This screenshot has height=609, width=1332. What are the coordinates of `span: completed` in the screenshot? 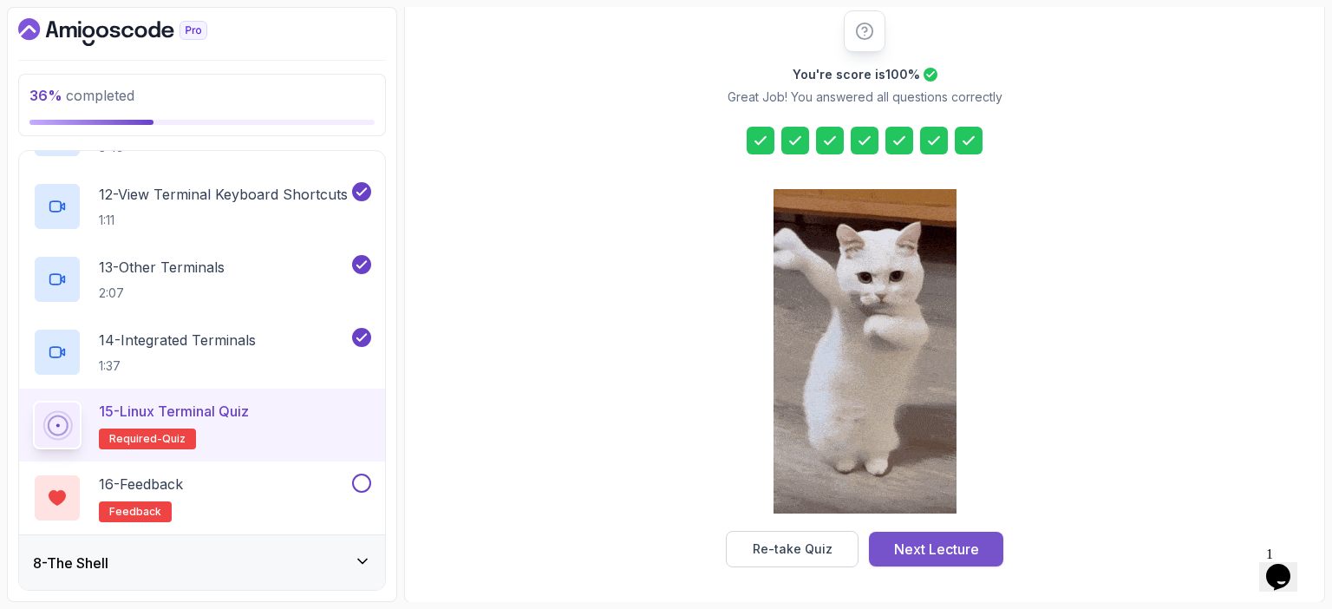 It's located at (82, 95).